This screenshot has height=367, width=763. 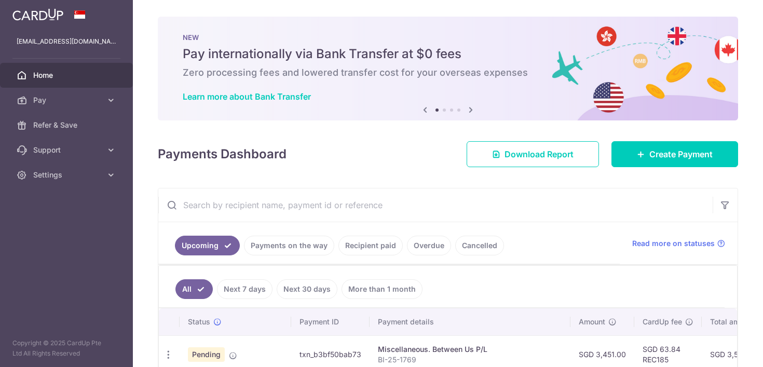 I want to click on span: Read more on statuses, so click(x=673, y=243).